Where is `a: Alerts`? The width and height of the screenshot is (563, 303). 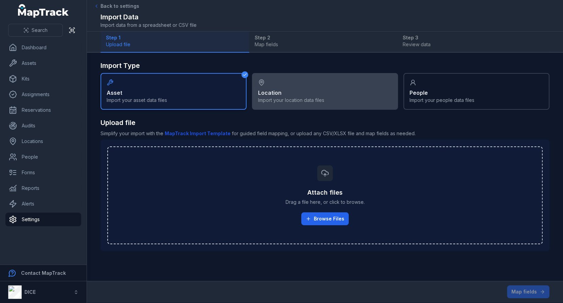 a: Alerts is located at coordinates (43, 204).